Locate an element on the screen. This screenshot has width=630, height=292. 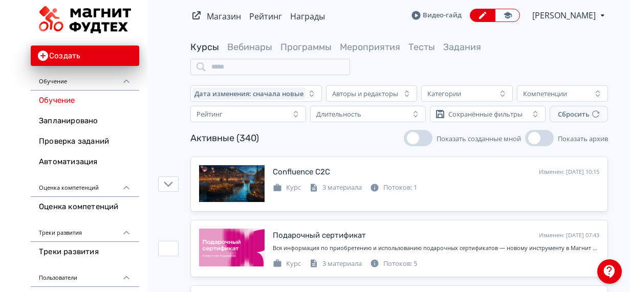
a: Переключиться в режим ученика is located at coordinates (507, 15).